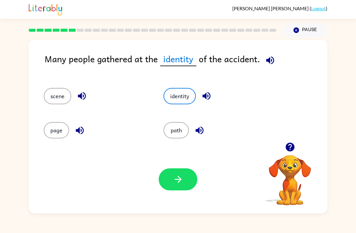  I want to click on video: Your browser must support playing .mp4 files to use Literably. Please try using another browser., so click(290, 176).